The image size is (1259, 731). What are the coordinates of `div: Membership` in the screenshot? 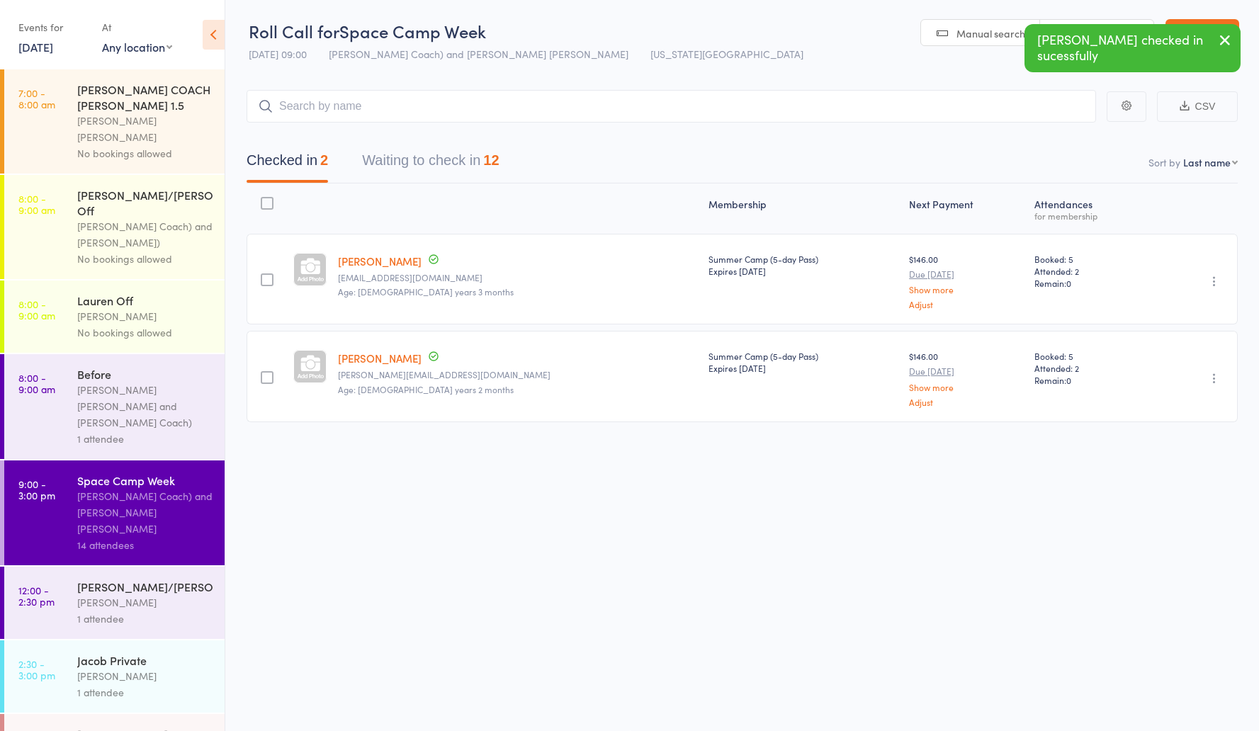 It's located at (803, 208).